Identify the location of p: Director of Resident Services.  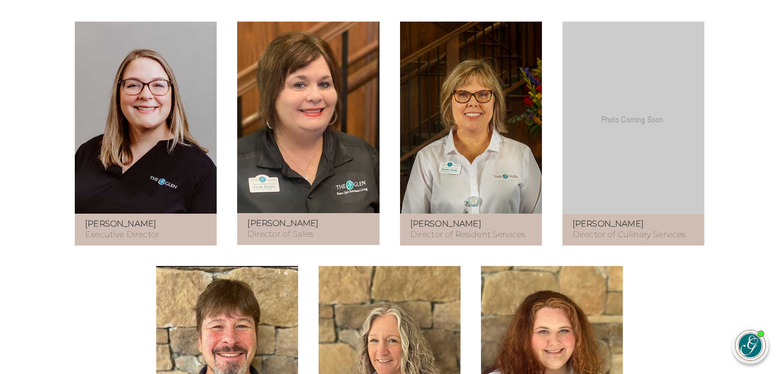
(470, 229).